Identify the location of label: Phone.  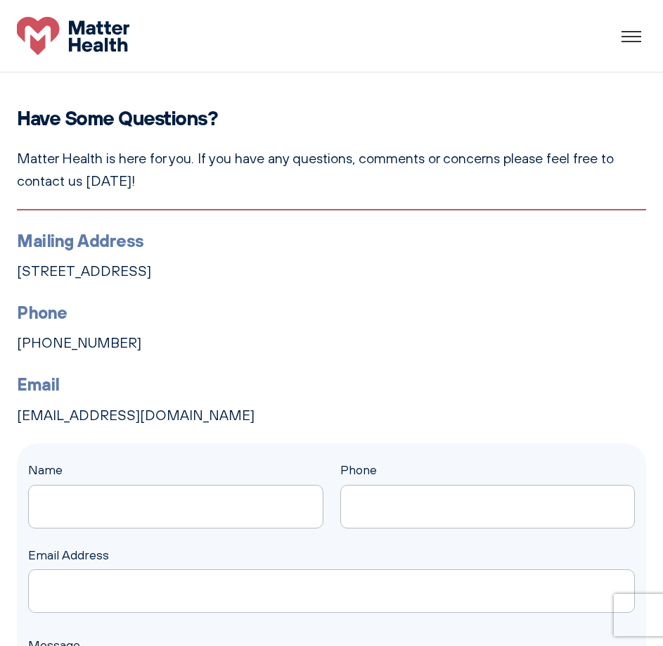
(488, 486).